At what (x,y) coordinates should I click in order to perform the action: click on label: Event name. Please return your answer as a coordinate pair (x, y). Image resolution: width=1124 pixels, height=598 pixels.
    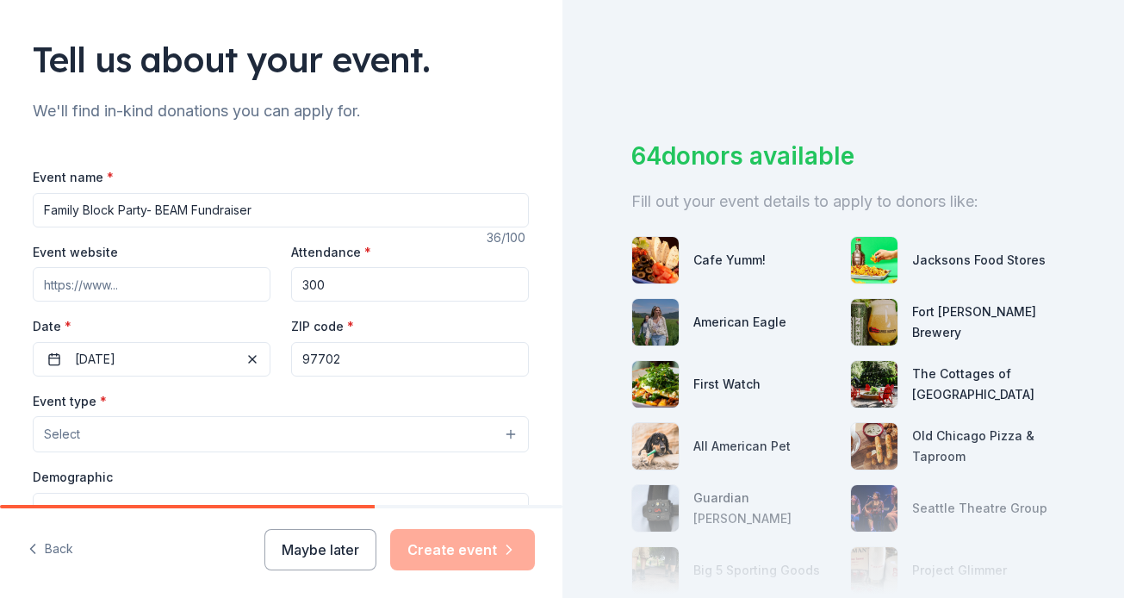
    Looking at the image, I should click on (73, 177).